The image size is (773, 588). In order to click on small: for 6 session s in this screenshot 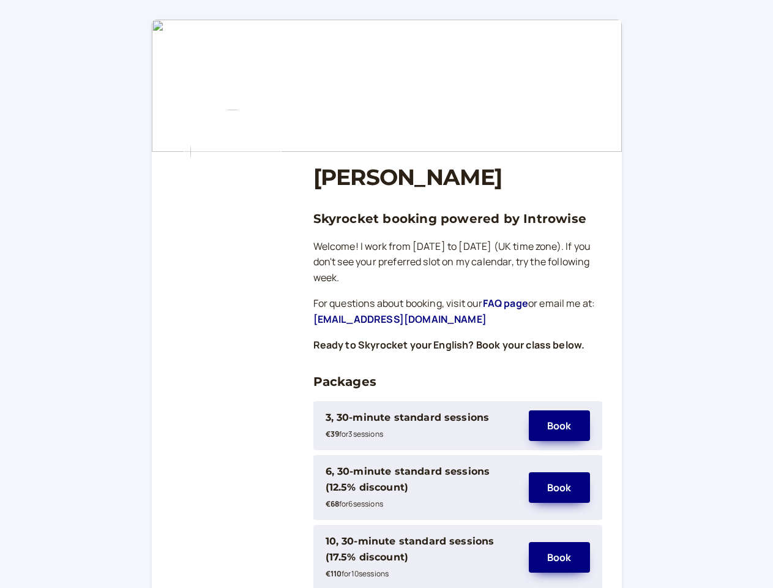, I will do `click(354, 503)`.